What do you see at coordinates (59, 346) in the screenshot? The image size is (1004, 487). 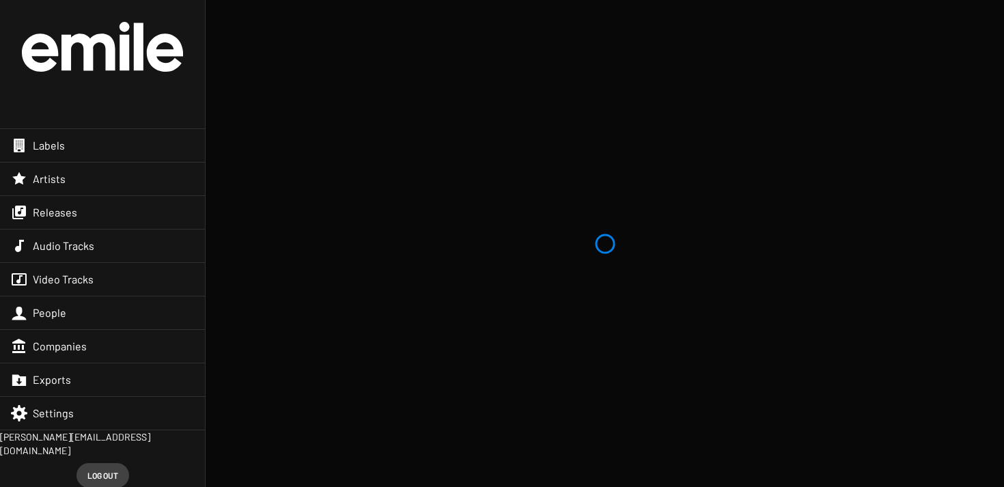 I see `span: Companies` at bounding box center [59, 346].